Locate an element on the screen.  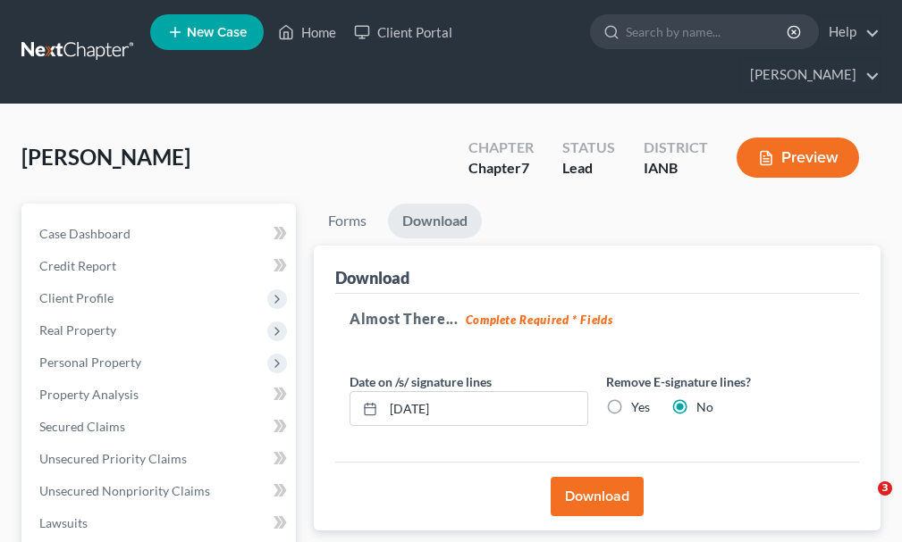
span: Lawsuits is located at coordinates (63, 523).